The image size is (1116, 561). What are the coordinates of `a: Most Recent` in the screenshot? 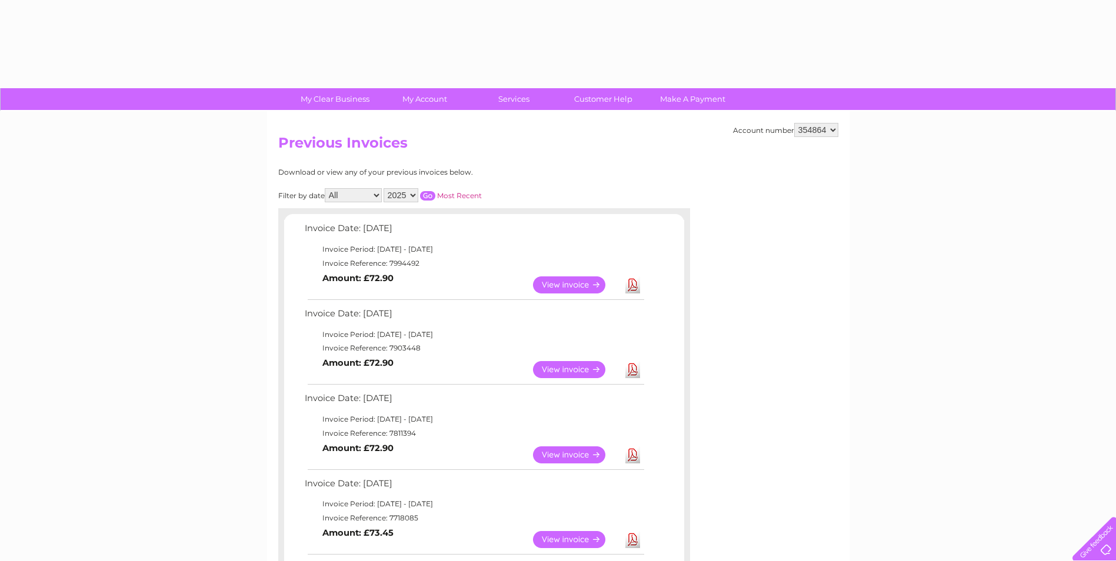 It's located at (460, 195).